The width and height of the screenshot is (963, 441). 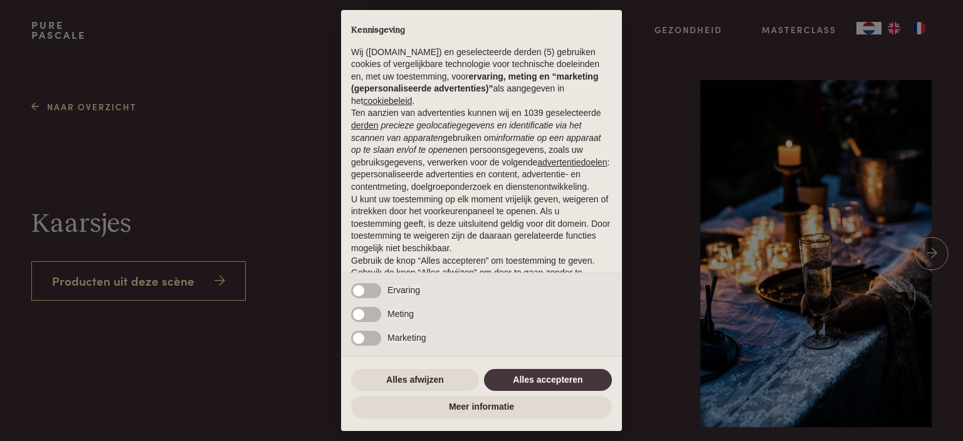 What do you see at coordinates (466, 132) in the screenshot?
I see `em: precieze geolocatiegegevens en identificatie via het scannen van apparaten` at bounding box center [466, 132].